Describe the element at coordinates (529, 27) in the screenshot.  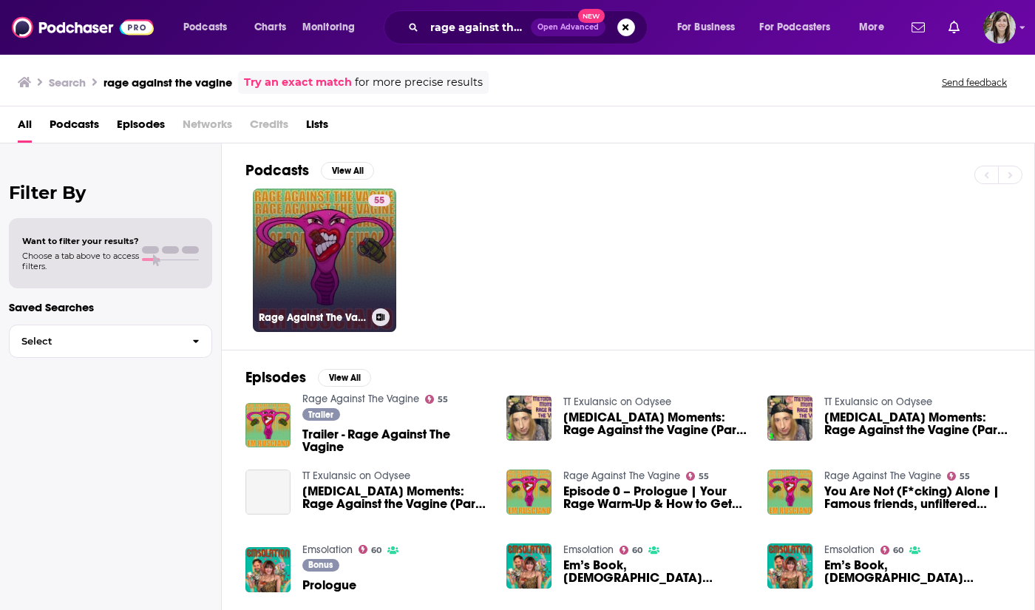
I see `div: Search podcasts, credits, & more...` at that location.